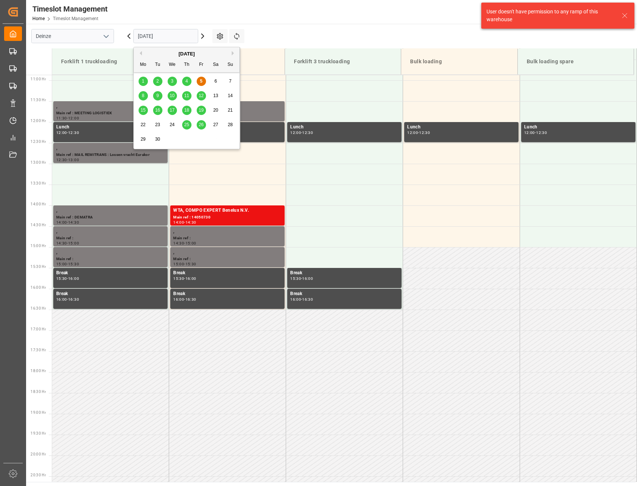 The height and width of the screenshot is (486, 637). I want to click on div: Main ref : 14050730, so click(227, 217).